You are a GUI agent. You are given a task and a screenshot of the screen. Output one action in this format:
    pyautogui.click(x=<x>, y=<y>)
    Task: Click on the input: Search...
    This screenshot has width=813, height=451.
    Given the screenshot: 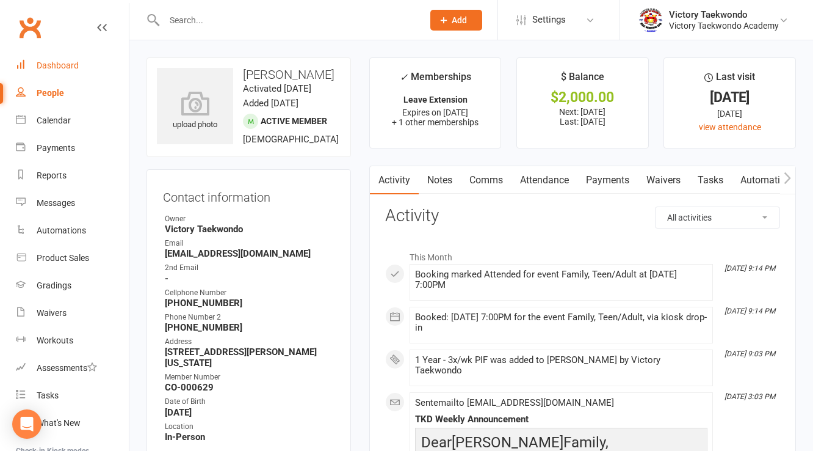 What is the action you would take?
    pyautogui.click(x=288, y=20)
    